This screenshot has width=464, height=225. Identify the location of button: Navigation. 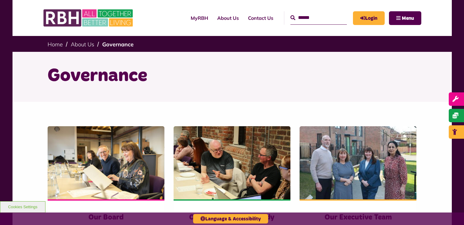
(405, 18).